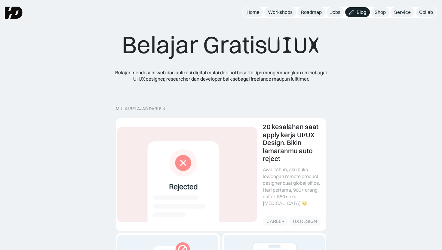 Image resolution: width=442 pixels, height=250 pixels. What do you see at coordinates (403, 12) in the screenshot?
I see `a: Service` at bounding box center [403, 12].